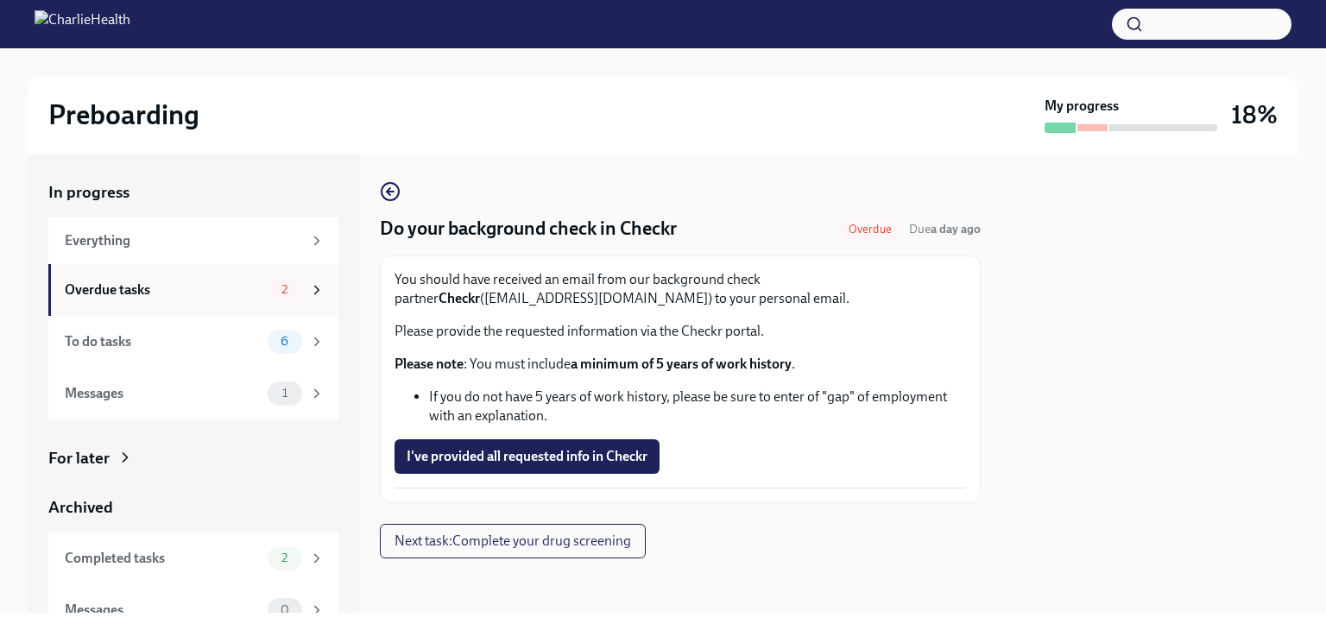  What do you see at coordinates (870, 229) in the screenshot?
I see `span: Overdue` at bounding box center [870, 229].